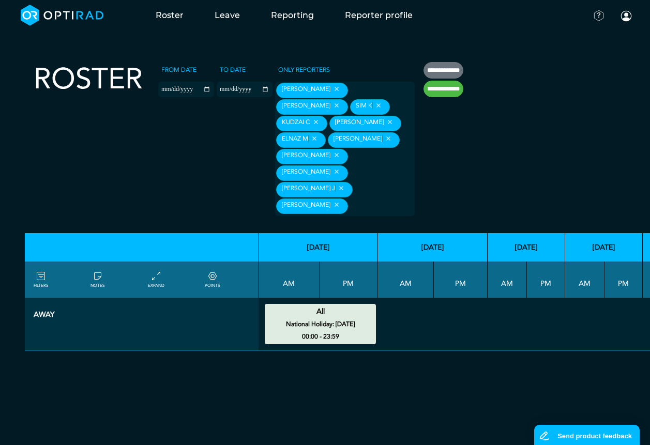  What do you see at coordinates (304, 70) in the screenshot?
I see `label: Only Reporters` at bounding box center [304, 70].